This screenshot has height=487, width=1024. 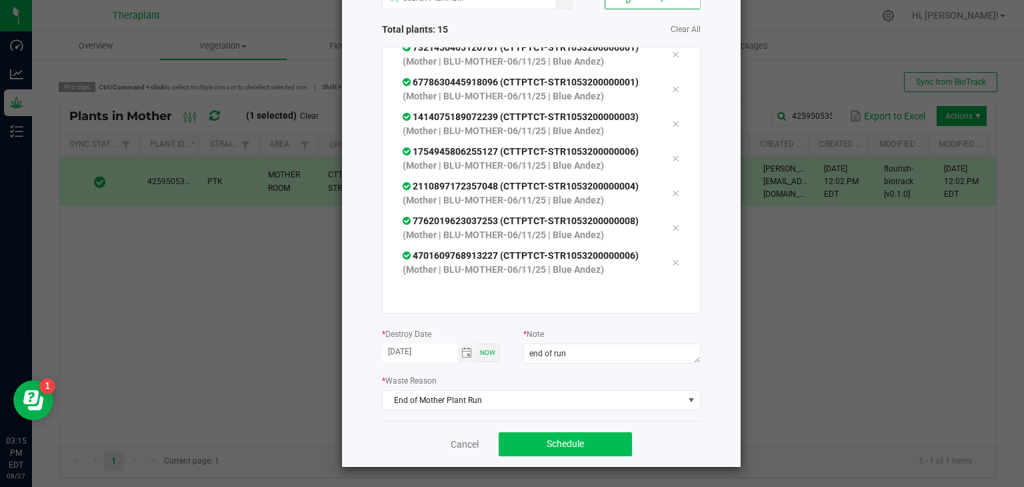 What do you see at coordinates (409, 381) in the screenshot?
I see `label: Waste Reason` at bounding box center [409, 381].